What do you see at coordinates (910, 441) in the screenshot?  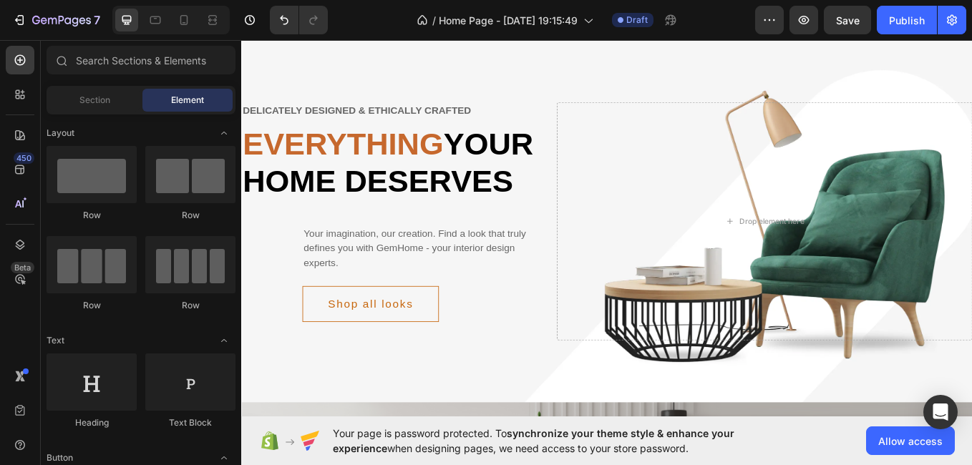 I see `button: Allow access` at bounding box center [910, 441].